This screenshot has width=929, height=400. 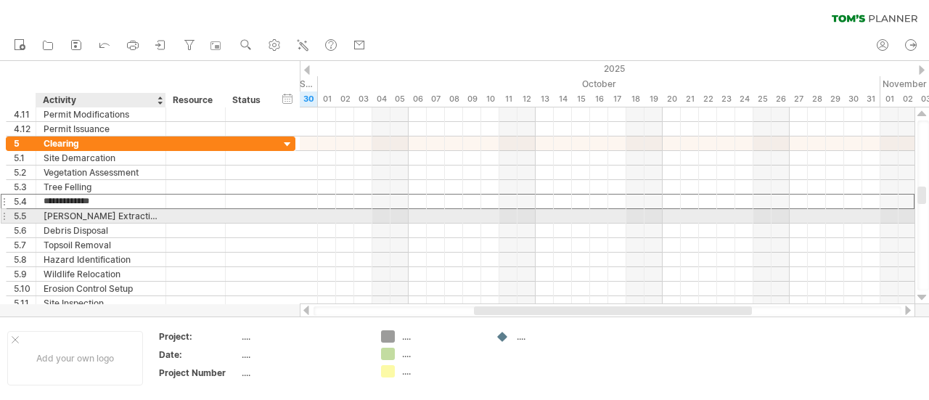 I want to click on div: Sunday, 19 October 2025, so click(x=653, y=99).